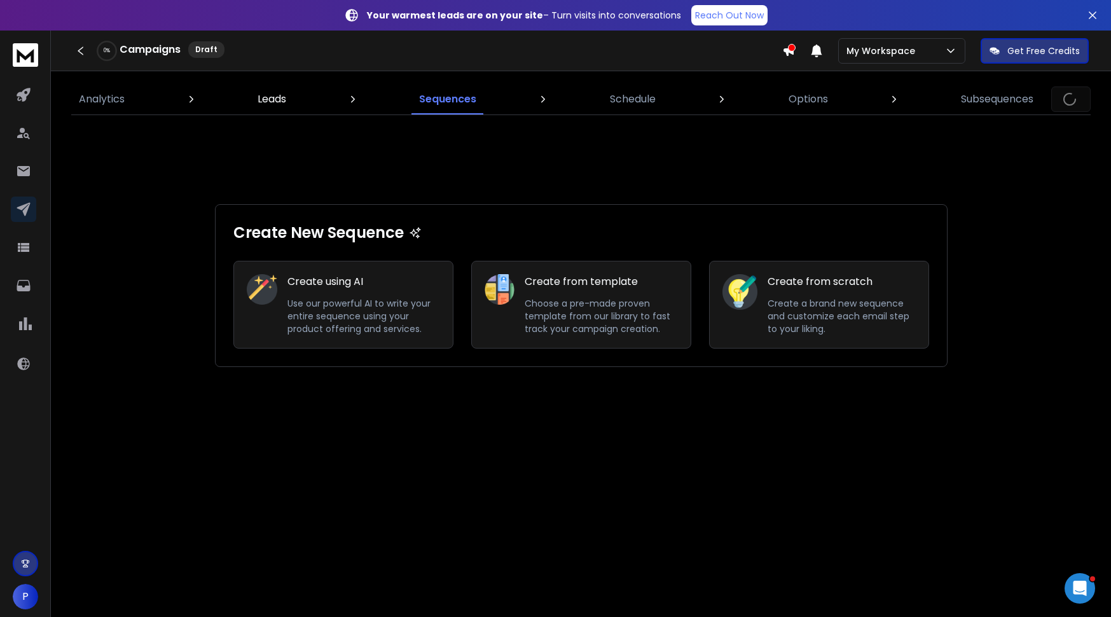 This screenshot has height=617, width=1111. Describe the element at coordinates (271, 99) in the screenshot. I see `p: Leads` at that location.